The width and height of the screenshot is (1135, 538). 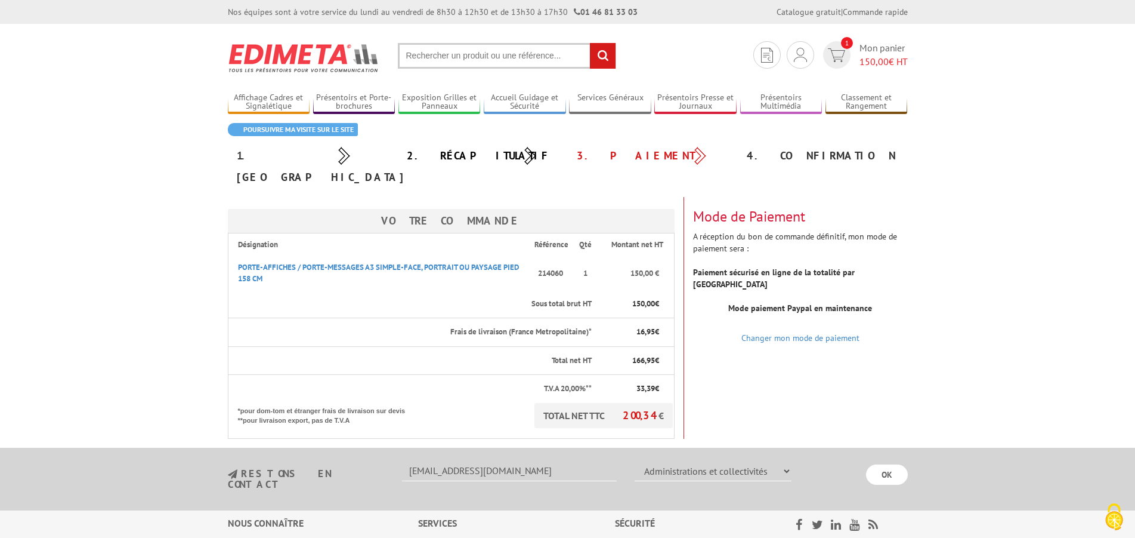 I want to click on img: Edimeta, so click(x=304, y=58).